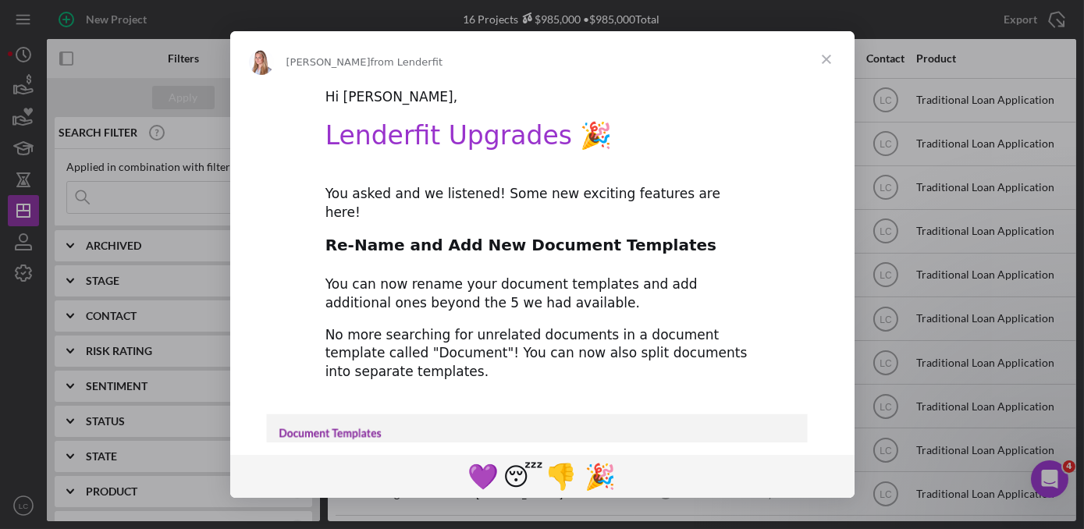 Image resolution: width=1084 pixels, height=529 pixels. I want to click on span: from Lenderfit, so click(406, 62).